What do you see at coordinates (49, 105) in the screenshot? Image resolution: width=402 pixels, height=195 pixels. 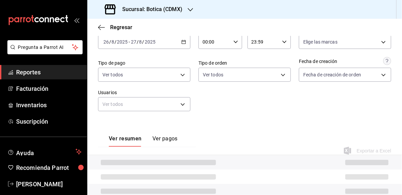 I see `span: Inventarios` at bounding box center [49, 105].